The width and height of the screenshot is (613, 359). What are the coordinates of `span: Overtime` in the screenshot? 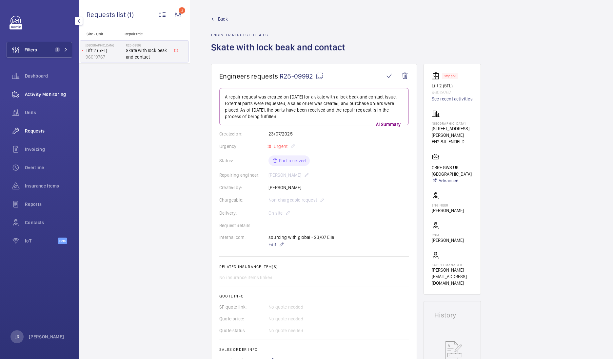 It's located at (48, 168).